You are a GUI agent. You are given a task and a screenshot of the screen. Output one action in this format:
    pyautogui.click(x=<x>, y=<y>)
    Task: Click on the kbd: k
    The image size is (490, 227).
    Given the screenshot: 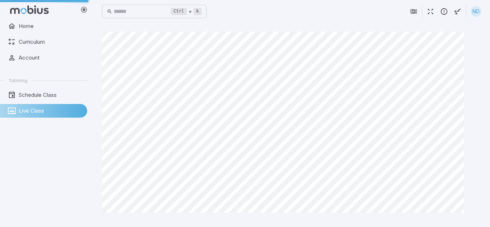 What is the action you would take?
    pyautogui.click(x=197, y=11)
    